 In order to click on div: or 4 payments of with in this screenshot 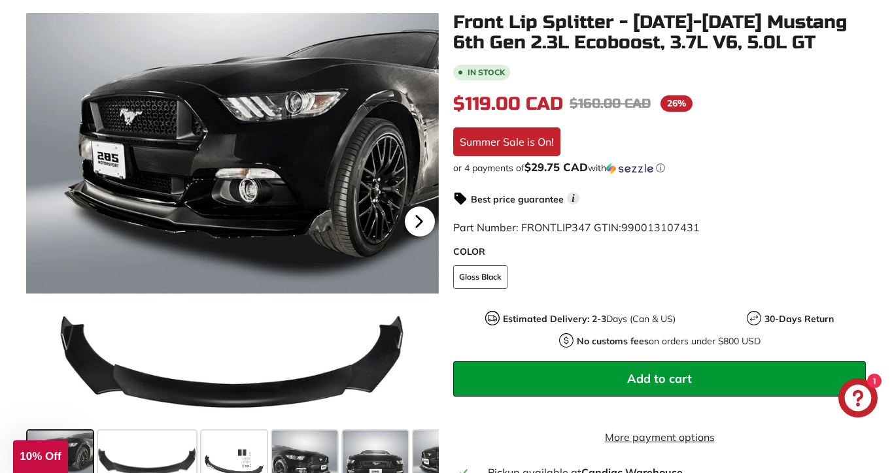, I will do `click(659, 168)`.